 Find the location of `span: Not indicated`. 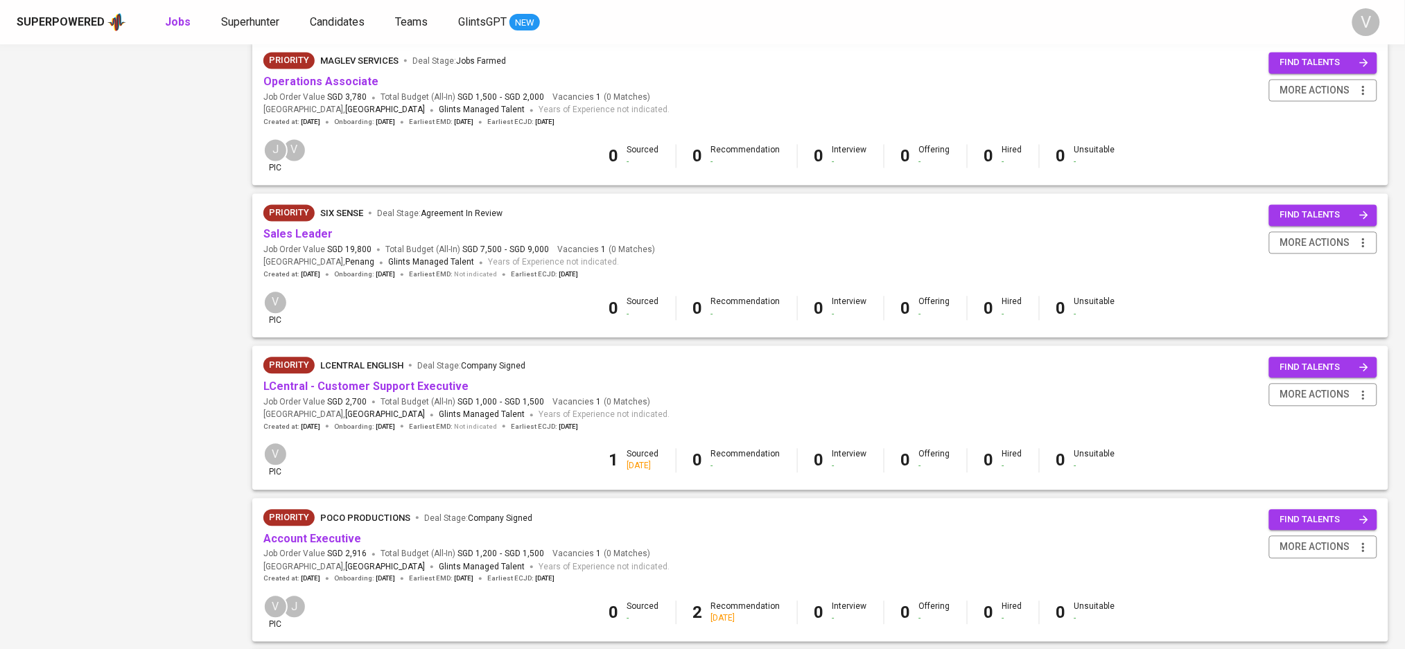

span: Not indicated is located at coordinates (475, 428).